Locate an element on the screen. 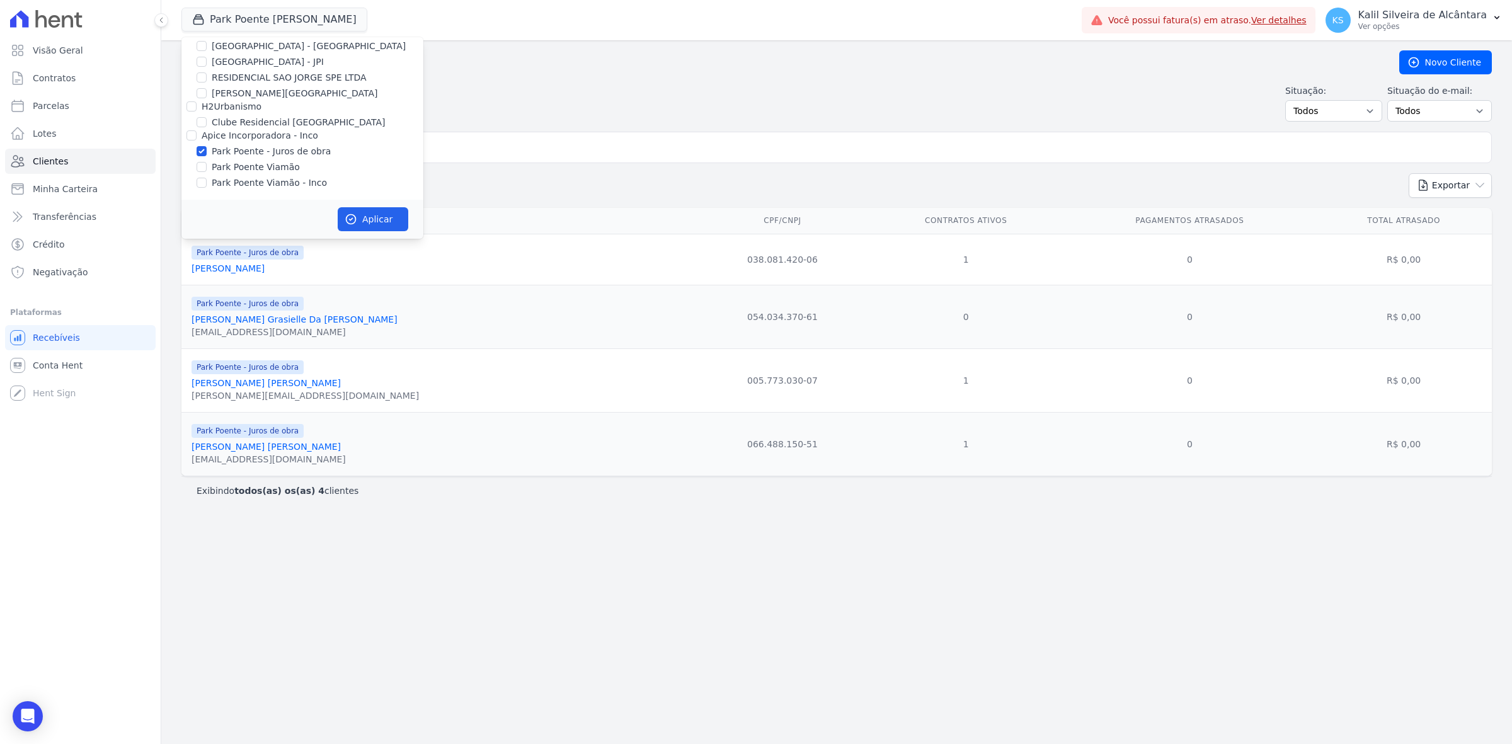 This screenshot has width=1512, height=744. button: KS Kalil Silveira de Alcântara Ver opções is located at coordinates (1414, 20).